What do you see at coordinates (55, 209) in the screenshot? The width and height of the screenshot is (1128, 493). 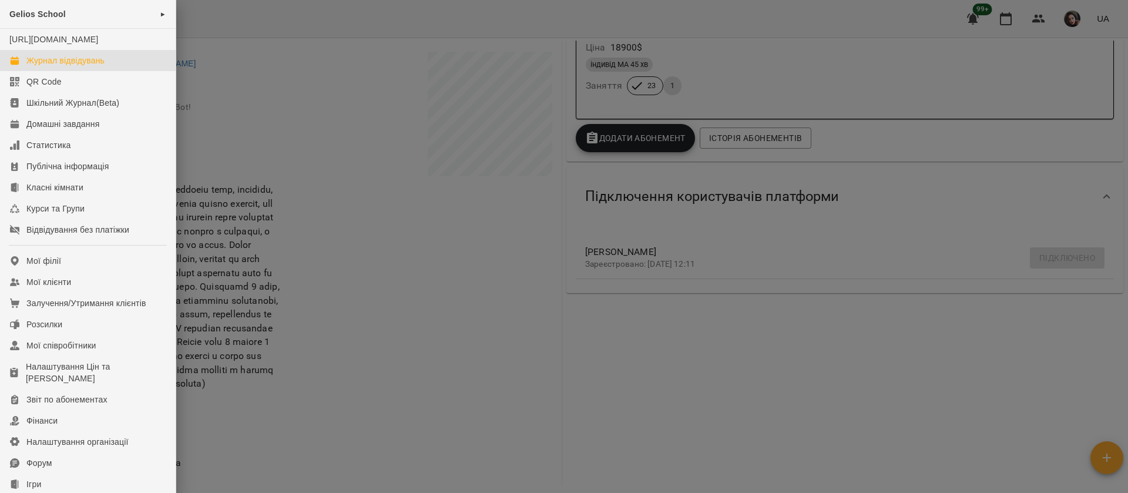 I see `div: Курси та Групи` at bounding box center [55, 209].